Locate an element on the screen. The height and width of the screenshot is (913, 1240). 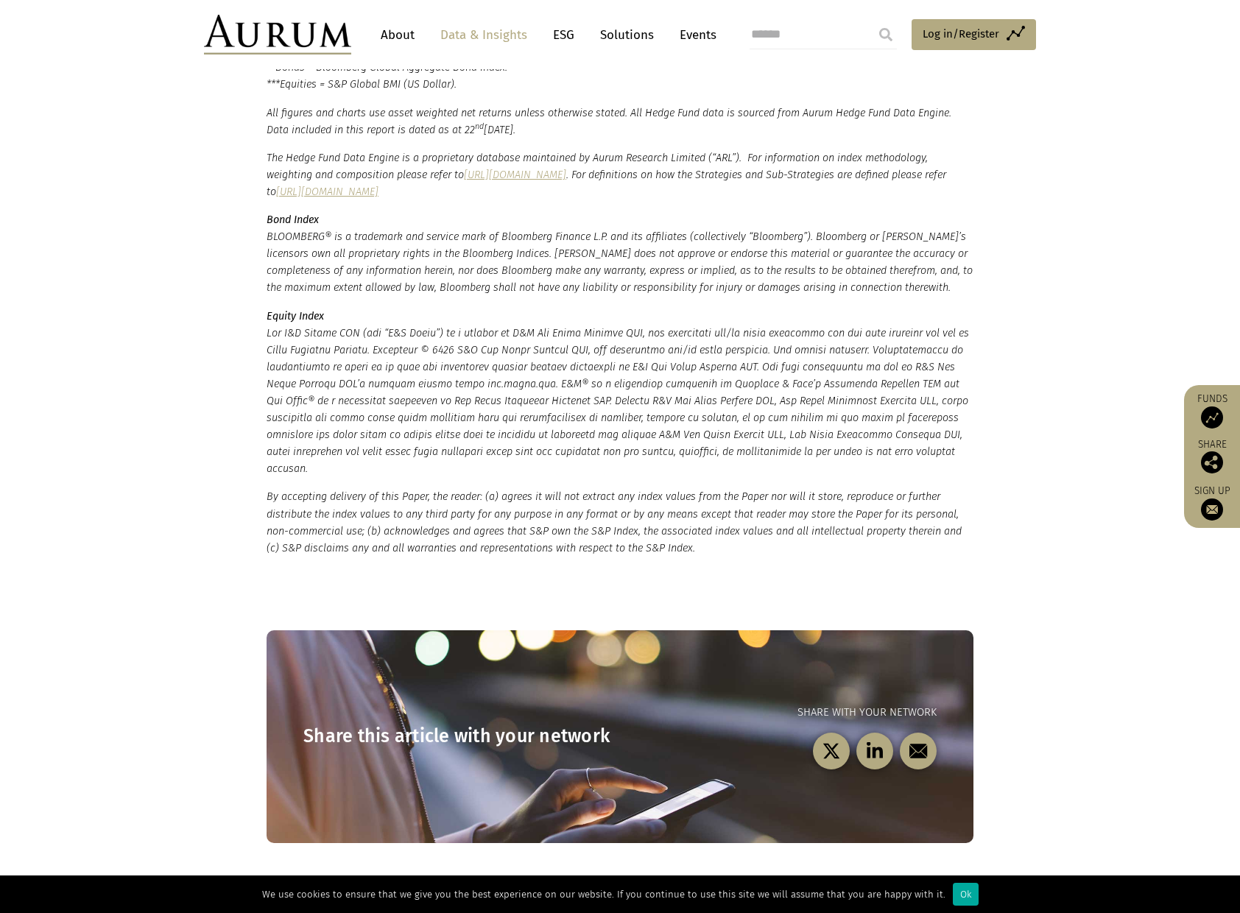
a: Sign up is located at coordinates (1212, 502).